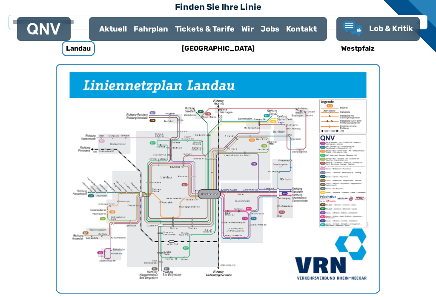  What do you see at coordinates (113, 29) in the screenshot?
I see `a: Aktuell` at bounding box center [113, 29].